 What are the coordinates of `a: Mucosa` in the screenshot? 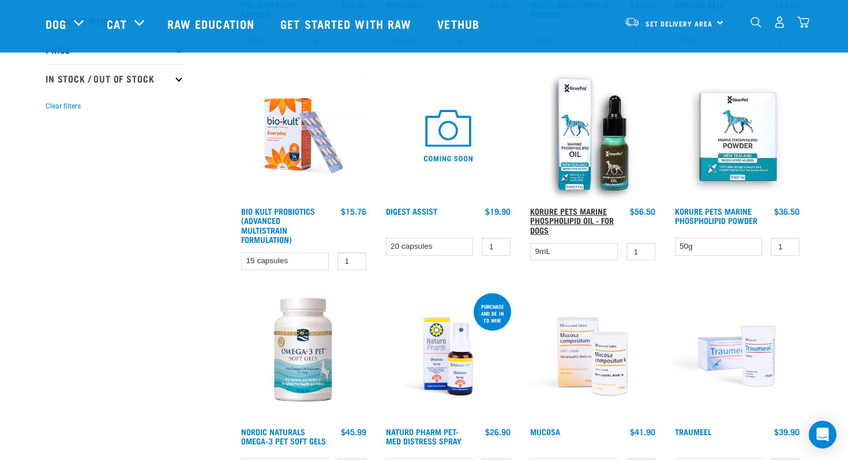 It's located at (545, 431).